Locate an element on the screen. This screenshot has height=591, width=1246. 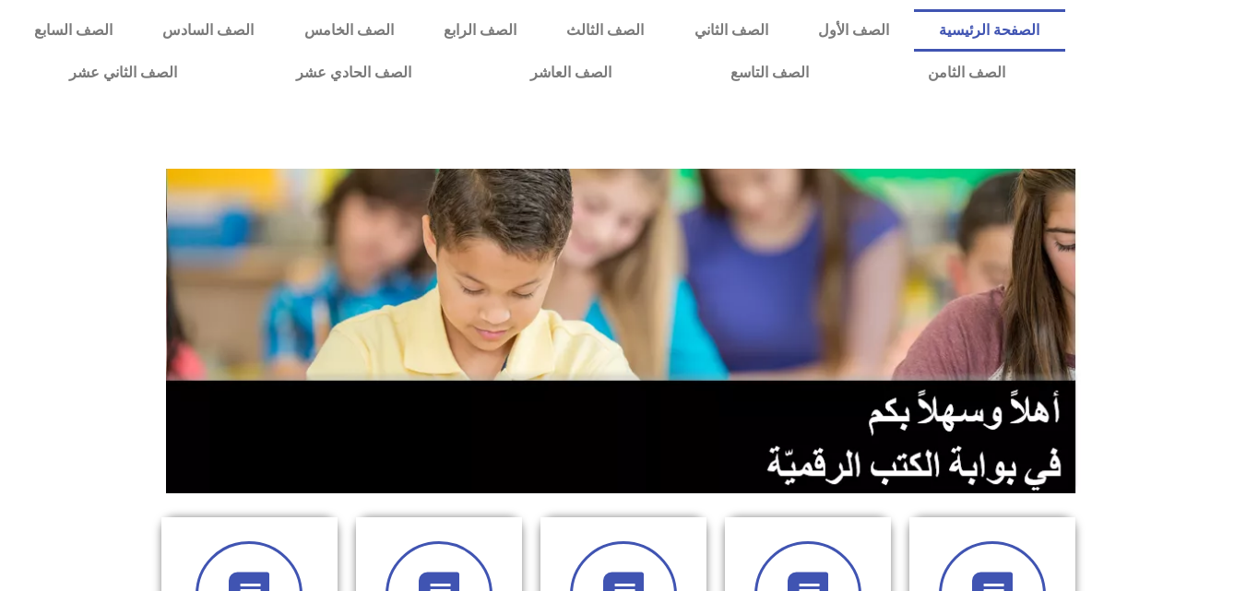
a: الصفحة الرئيسية is located at coordinates (989, 30).